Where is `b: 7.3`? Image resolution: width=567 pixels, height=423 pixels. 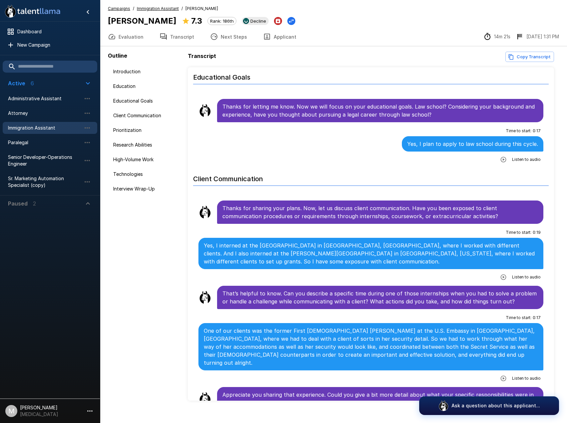
b: 7.3 is located at coordinates (197, 21).